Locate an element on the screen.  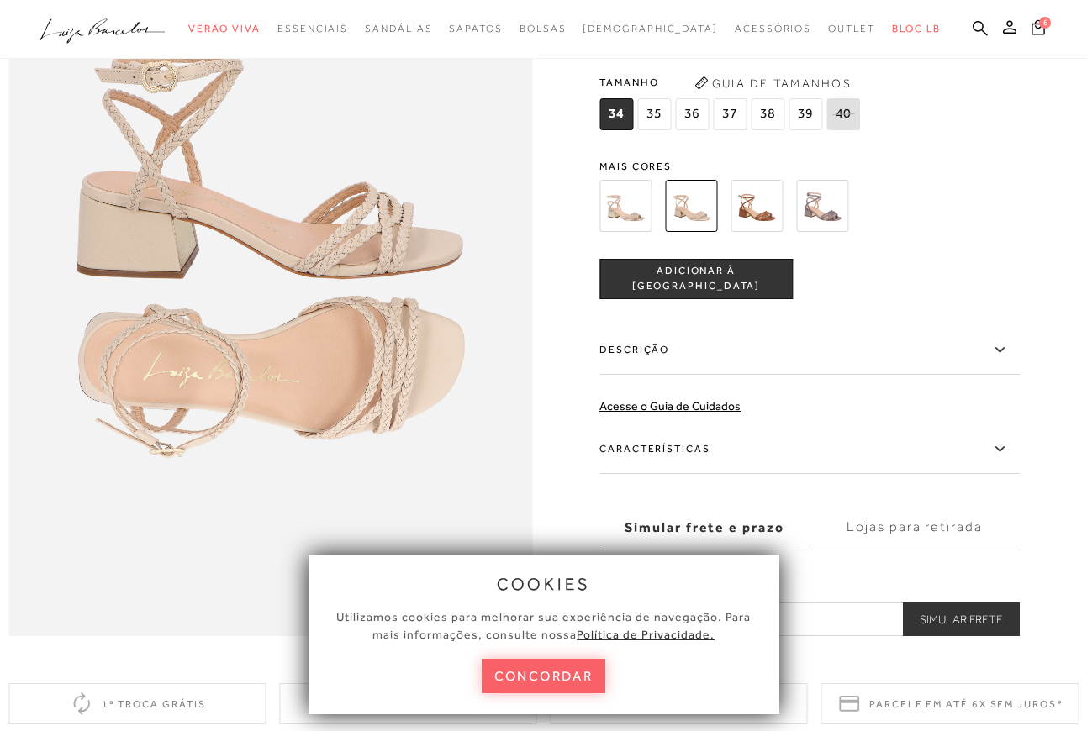
a: Política de Privacidade. is located at coordinates (646, 635).